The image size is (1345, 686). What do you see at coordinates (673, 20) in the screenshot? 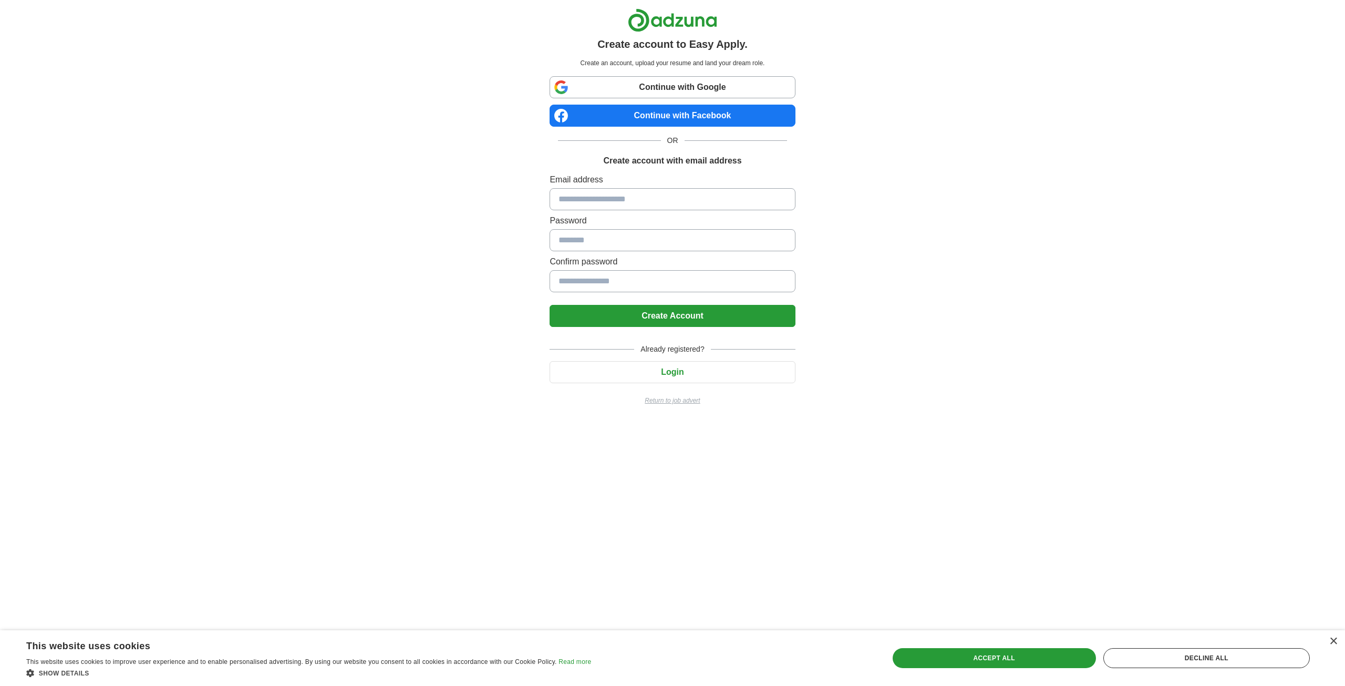
I see `img: Adzuna logo` at bounding box center [673, 20].